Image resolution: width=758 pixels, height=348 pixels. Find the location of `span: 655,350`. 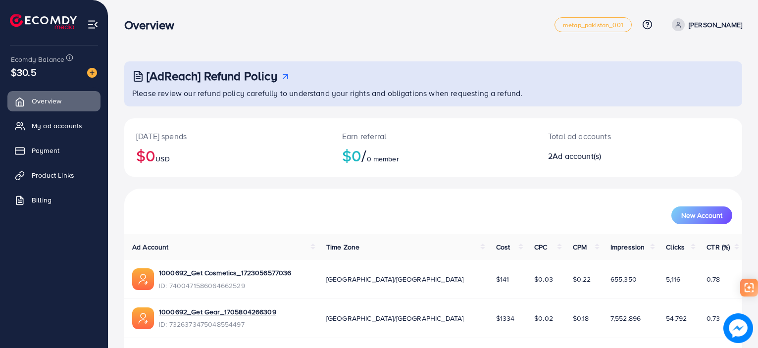

span: 655,350 is located at coordinates (623, 279).